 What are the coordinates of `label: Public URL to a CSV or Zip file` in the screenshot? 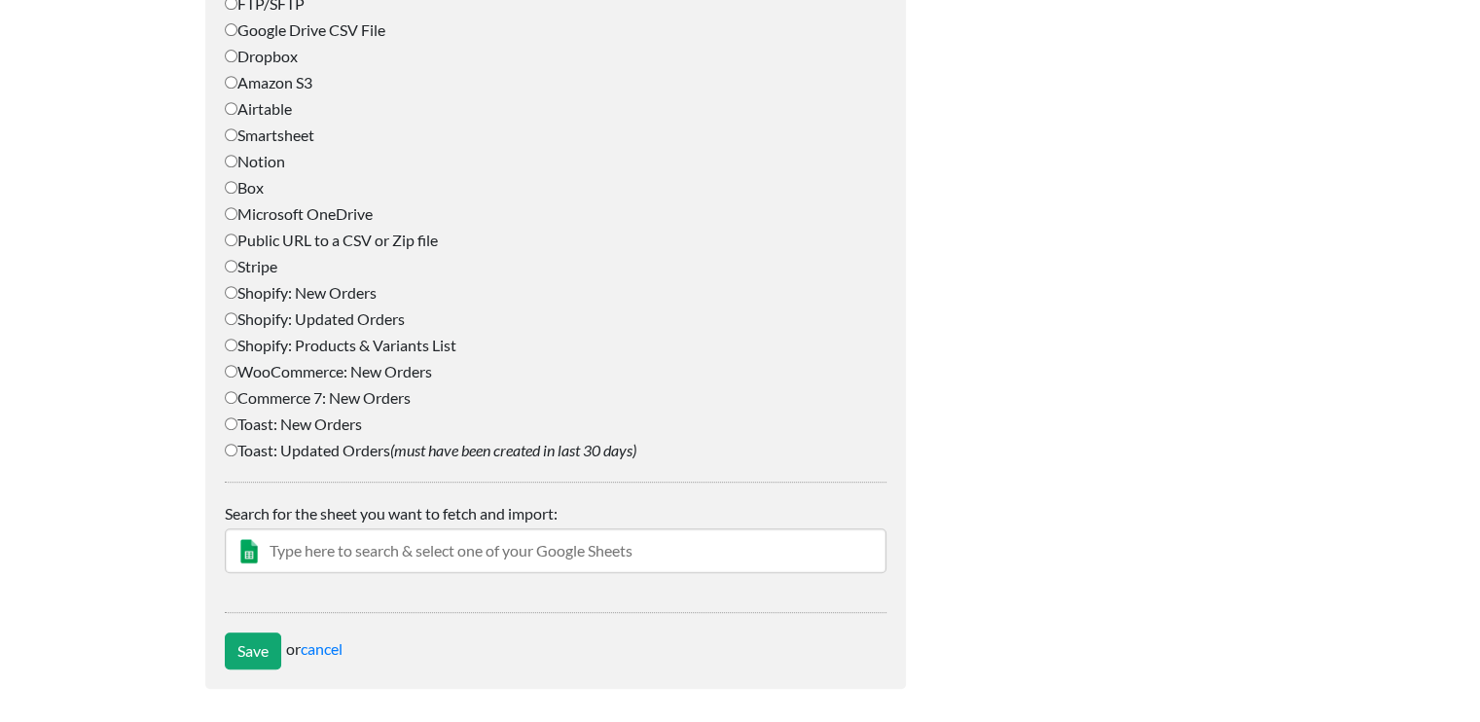 It's located at (556, 240).